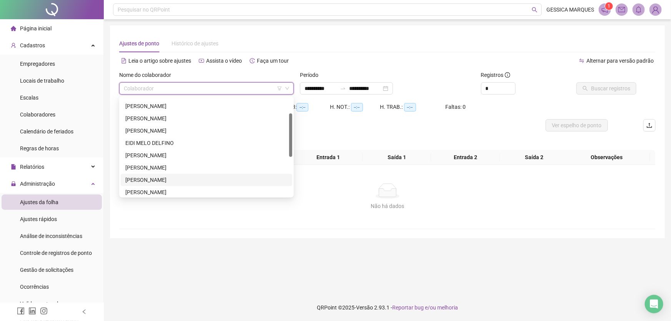 The image size is (671, 321). I want to click on span: Faça um tour, so click(273, 61).